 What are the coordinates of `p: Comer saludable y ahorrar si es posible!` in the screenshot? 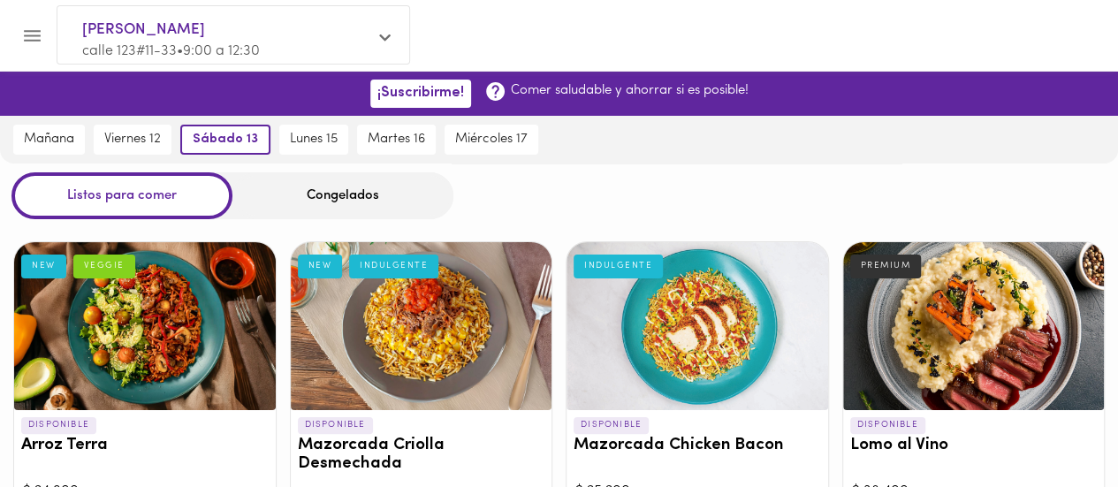 It's located at (629, 90).